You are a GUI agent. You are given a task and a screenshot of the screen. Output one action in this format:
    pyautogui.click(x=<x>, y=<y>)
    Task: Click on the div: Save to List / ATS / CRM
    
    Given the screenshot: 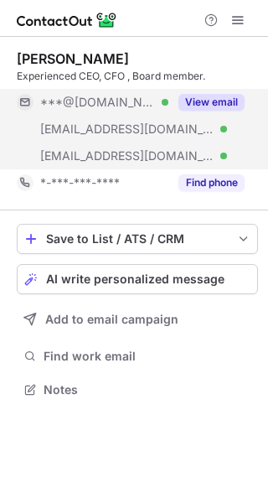 What is the action you would take?
    pyautogui.click(x=137, y=239)
    